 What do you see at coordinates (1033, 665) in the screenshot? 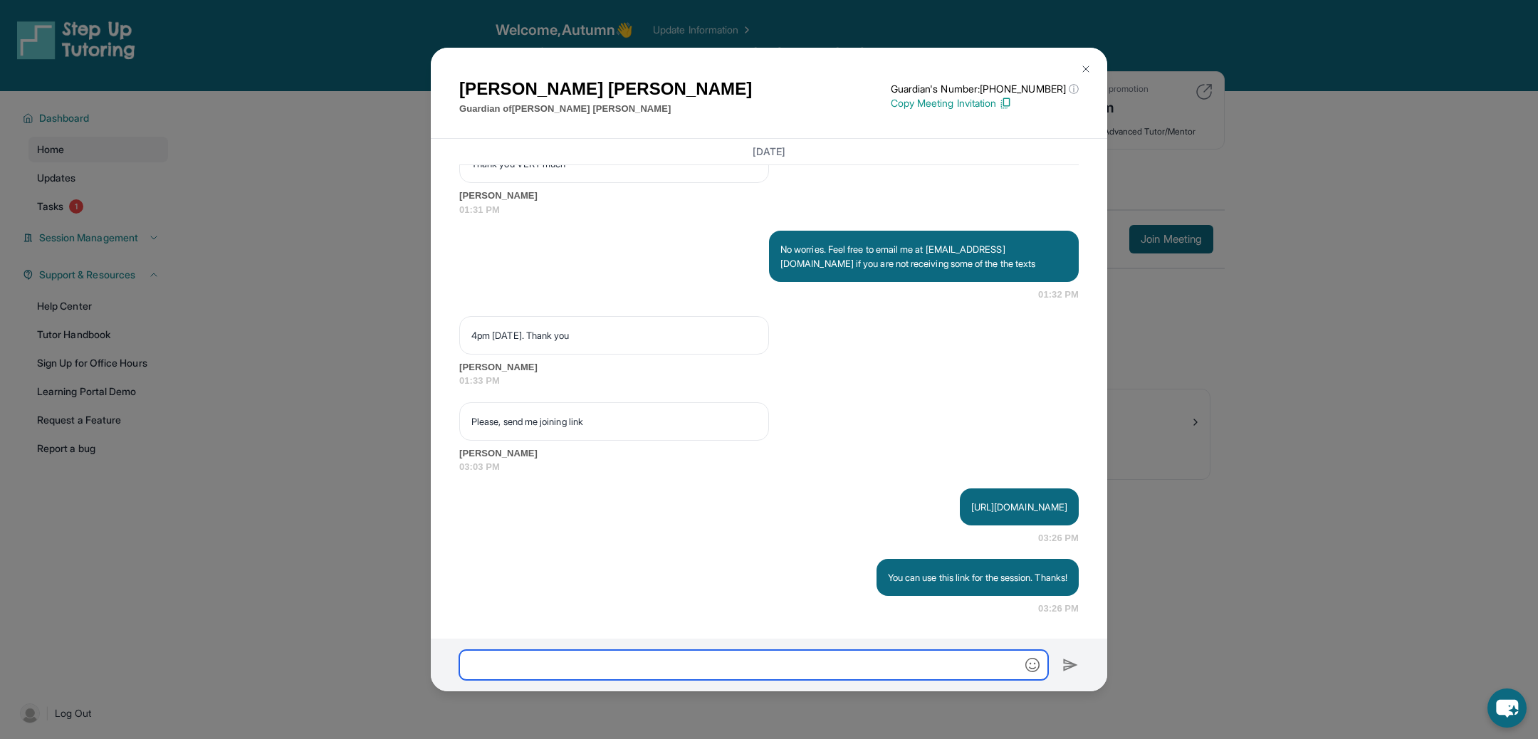
I see `img: Emoji` at bounding box center [1033, 665].